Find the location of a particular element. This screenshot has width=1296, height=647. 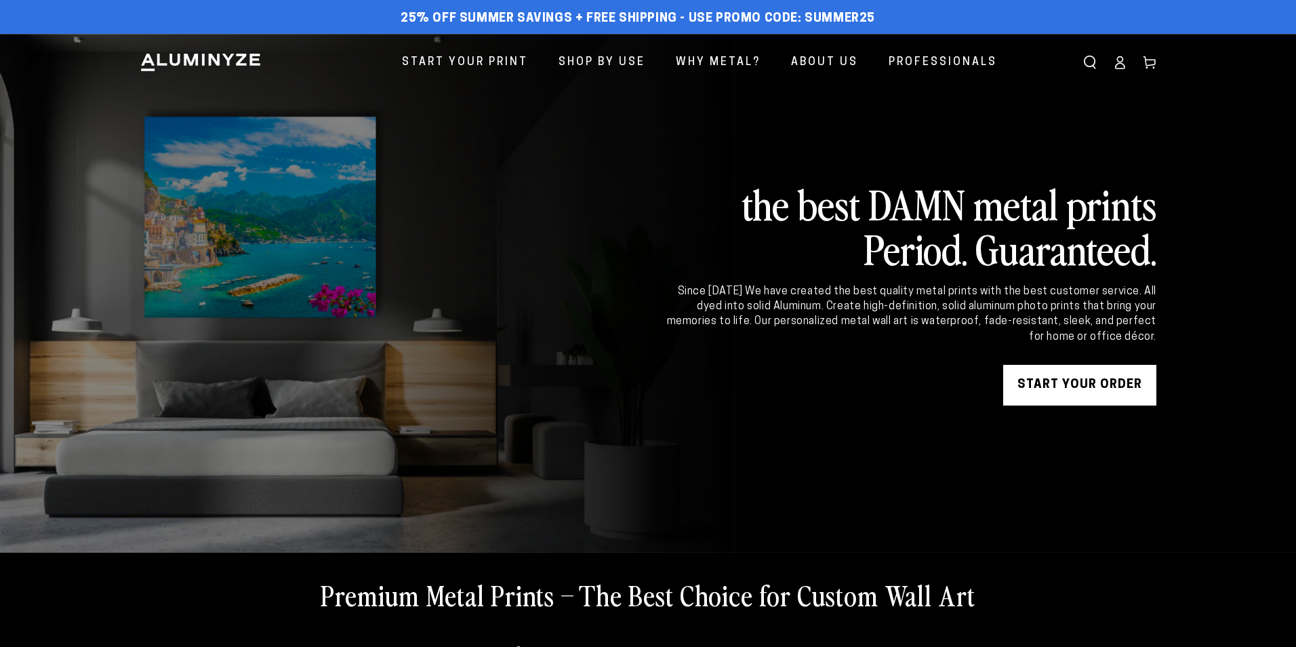

a: START YOUR Order is located at coordinates (1080, 385).